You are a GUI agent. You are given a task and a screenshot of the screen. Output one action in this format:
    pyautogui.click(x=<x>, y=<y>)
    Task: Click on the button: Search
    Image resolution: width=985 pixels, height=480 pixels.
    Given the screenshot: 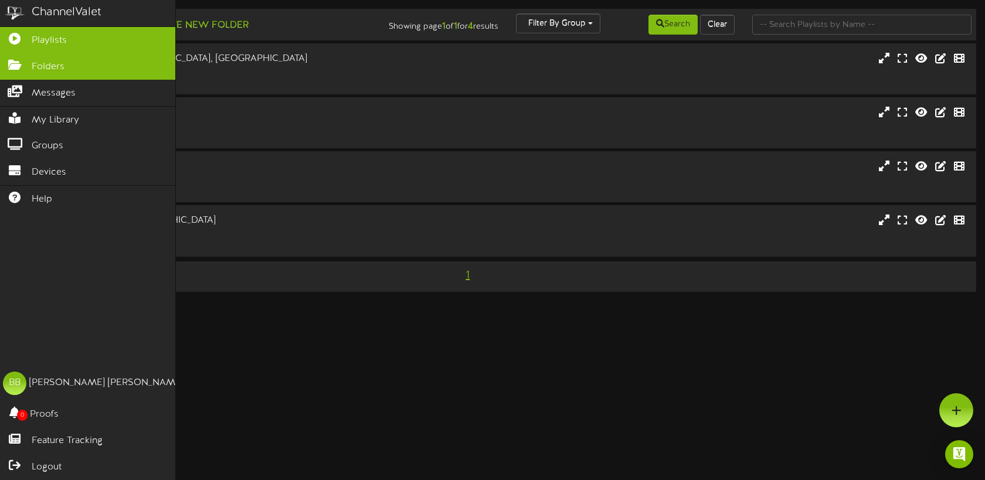 What is the action you would take?
    pyautogui.click(x=673, y=25)
    